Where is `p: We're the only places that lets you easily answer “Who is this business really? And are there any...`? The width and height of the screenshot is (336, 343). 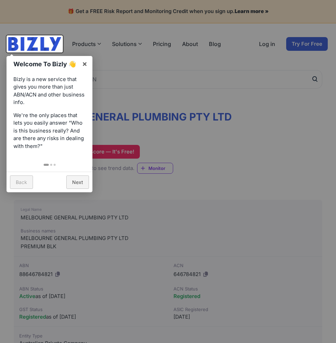
p: We're the only places that lets you easily answer “Who is this business really? And are there any... is located at coordinates (49, 131).